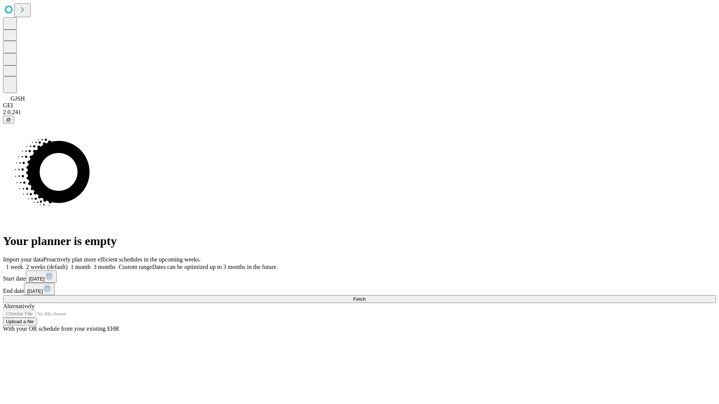  Describe the element at coordinates (360, 106) in the screenshot. I see `div: GEI` at that location.